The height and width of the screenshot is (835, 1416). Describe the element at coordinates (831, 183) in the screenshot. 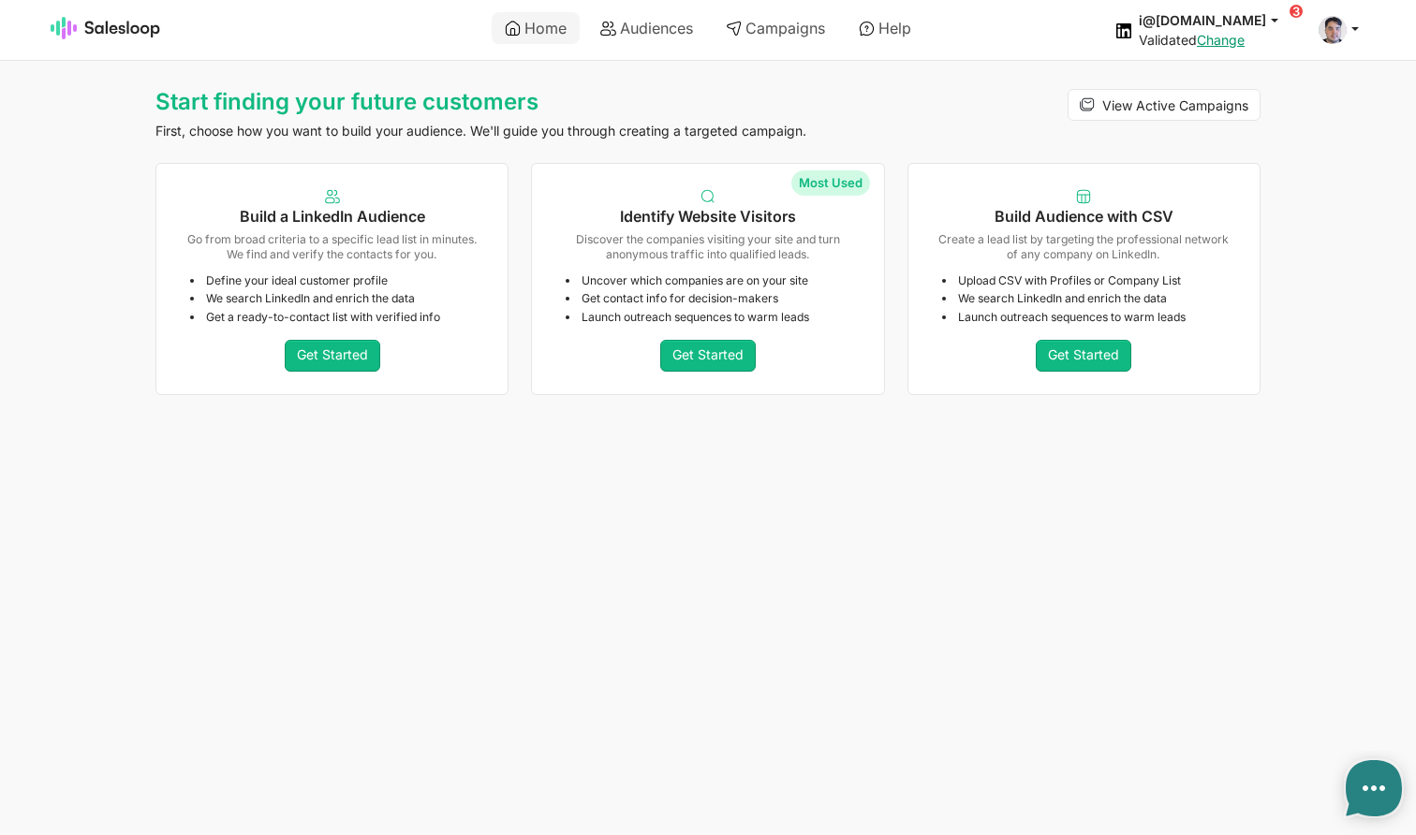

I see `span: Most Used` at that location.